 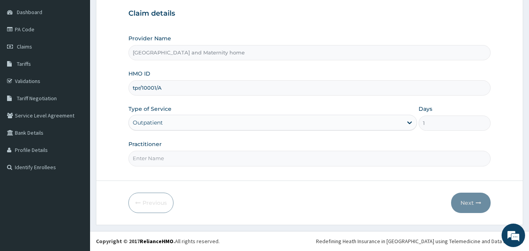 What do you see at coordinates (151, 203) in the screenshot?
I see `button: Previous` at bounding box center [151, 203].